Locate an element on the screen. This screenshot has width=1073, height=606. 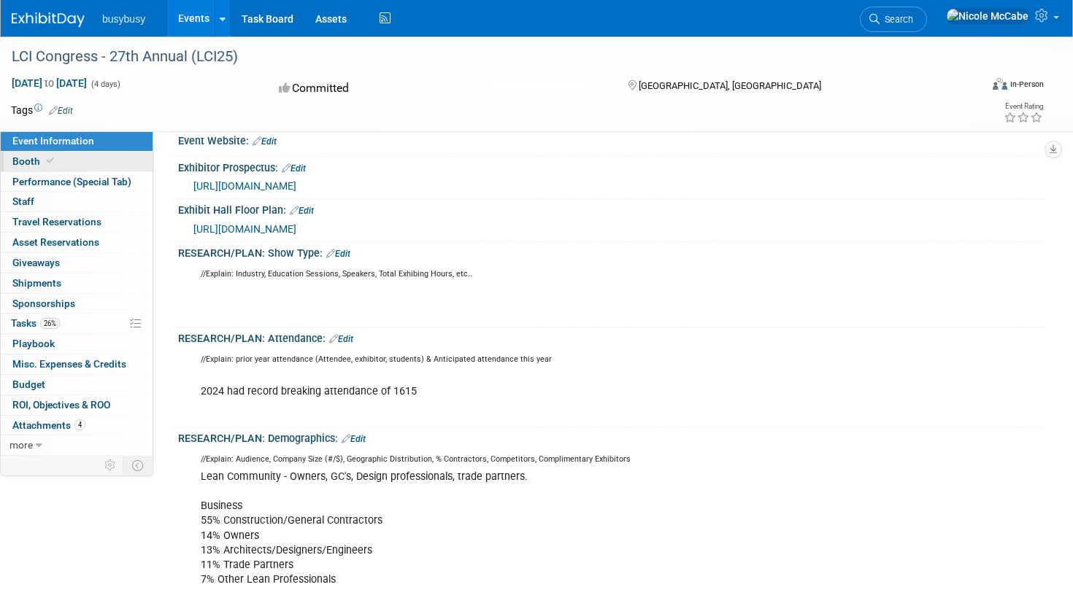
img: Nicole McCabe is located at coordinates (987, 16).